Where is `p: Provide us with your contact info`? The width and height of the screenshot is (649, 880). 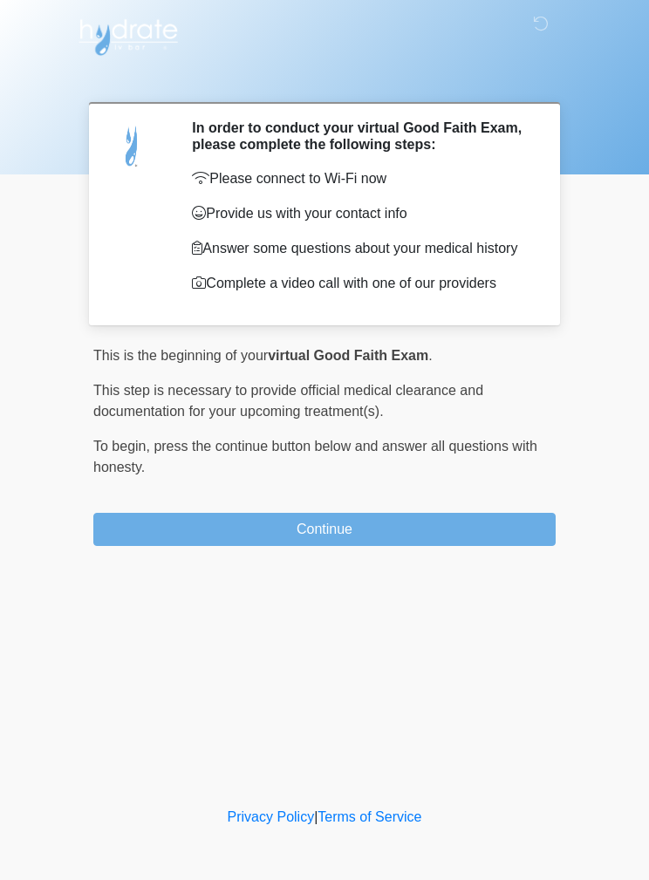 p: Provide us with your contact info is located at coordinates (360, 214).